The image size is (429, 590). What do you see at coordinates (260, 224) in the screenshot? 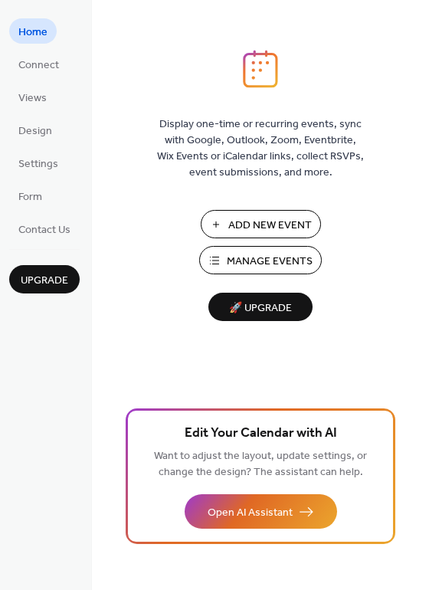
I see `button: Add New Event` at bounding box center [260, 224].